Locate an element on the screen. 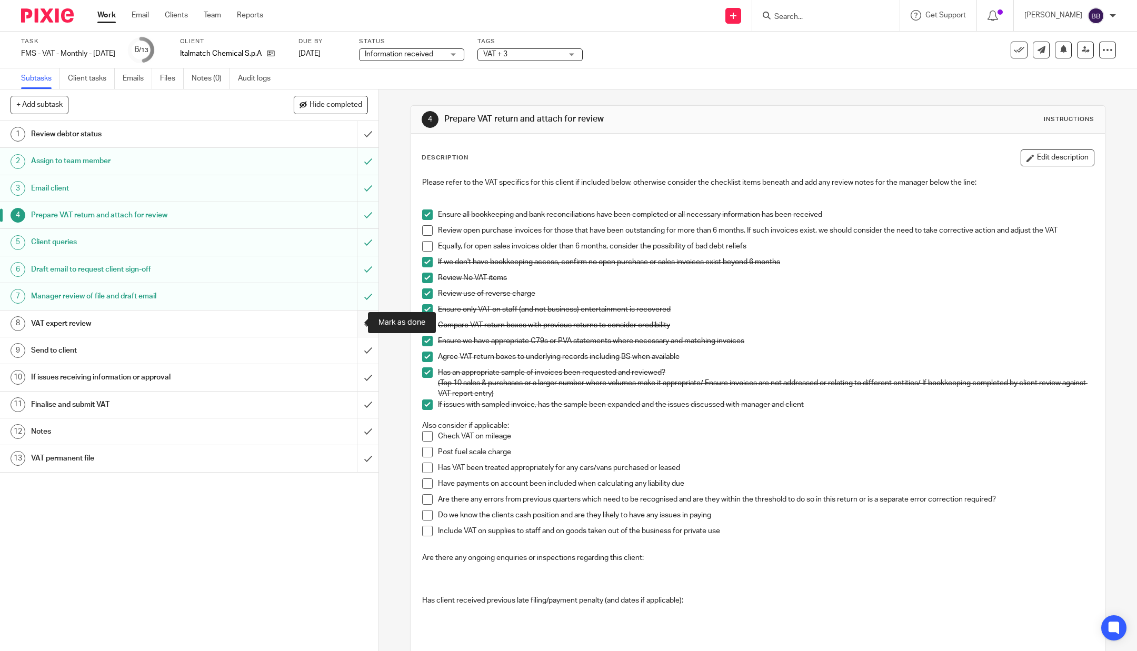 This screenshot has width=1137, height=651. p: Compare VAT return boxes with previous returns to consider credibility is located at coordinates (766, 325).